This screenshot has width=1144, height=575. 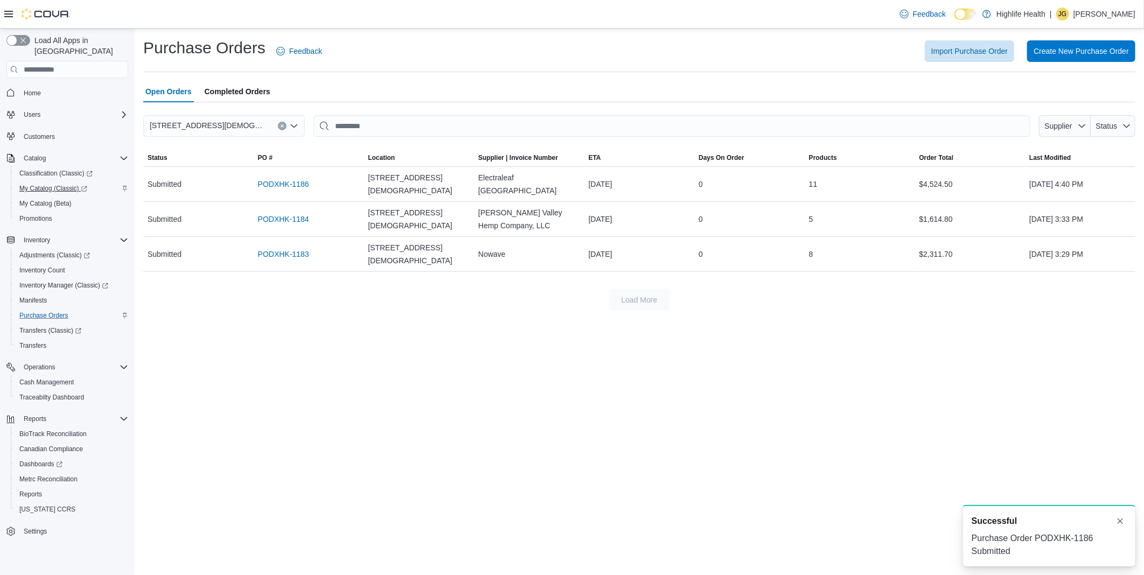 I want to click on a: Inventory Count, so click(x=42, y=270).